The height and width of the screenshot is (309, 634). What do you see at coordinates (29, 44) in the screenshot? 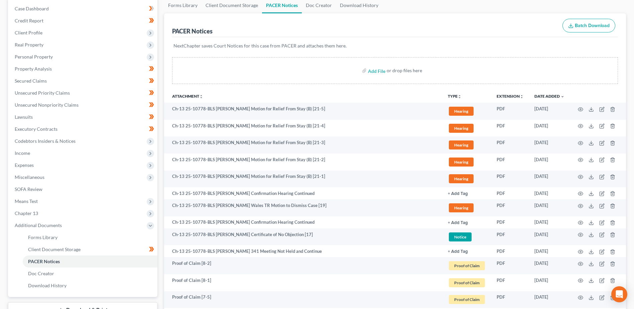
I see `span: Real Property` at bounding box center [29, 44].